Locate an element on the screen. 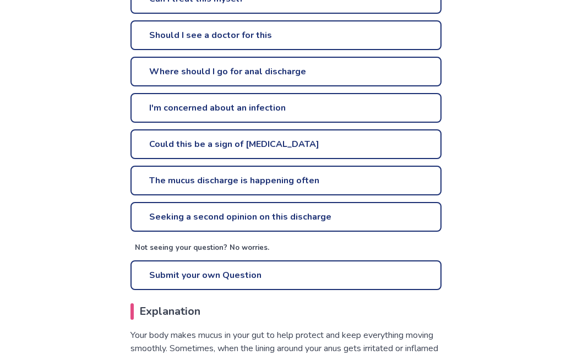 This screenshot has height=355, width=572. p: Not seeing your question? No worries. is located at coordinates (288, 248).